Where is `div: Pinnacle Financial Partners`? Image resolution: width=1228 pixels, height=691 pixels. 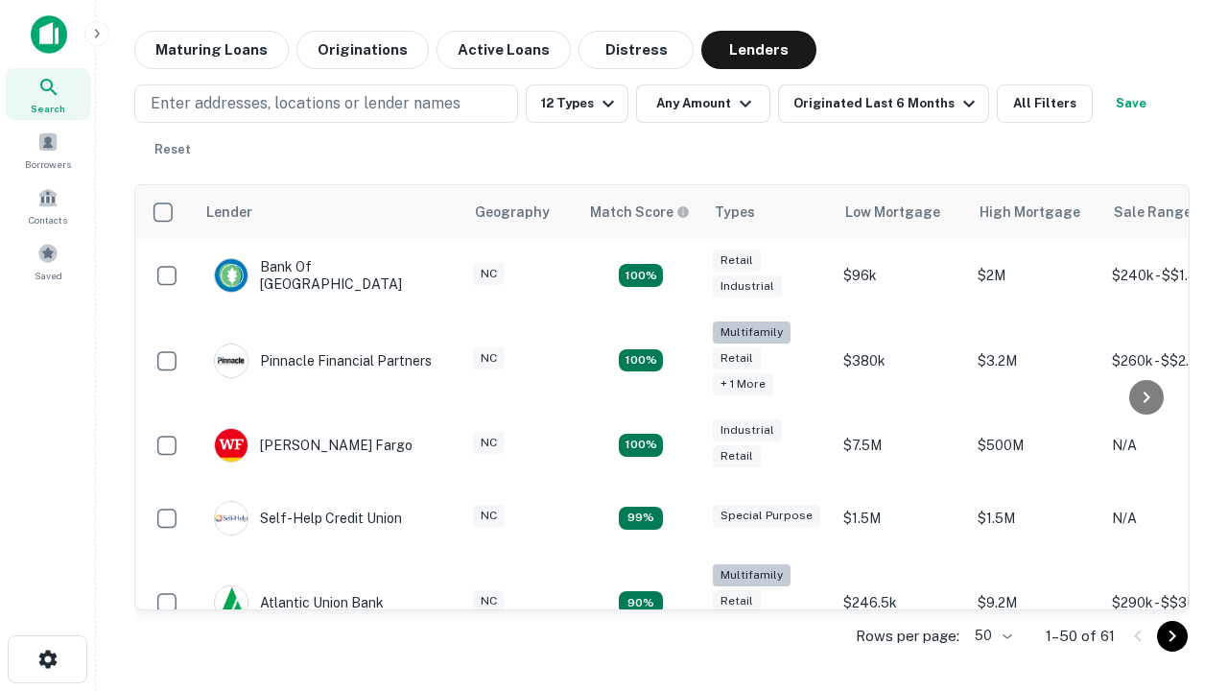
div: Pinnacle Financial Partners is located at coordinates (322, 361).